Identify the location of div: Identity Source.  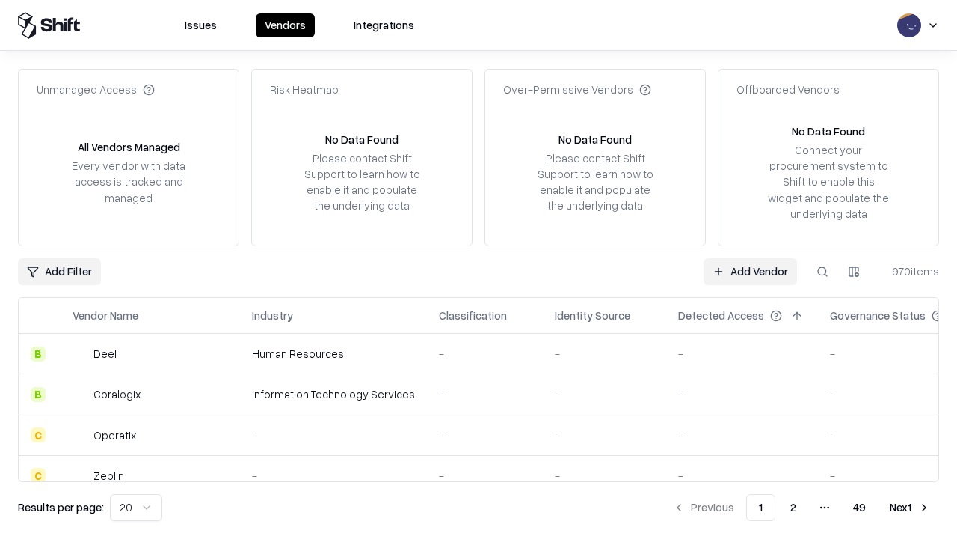
(592, 315).